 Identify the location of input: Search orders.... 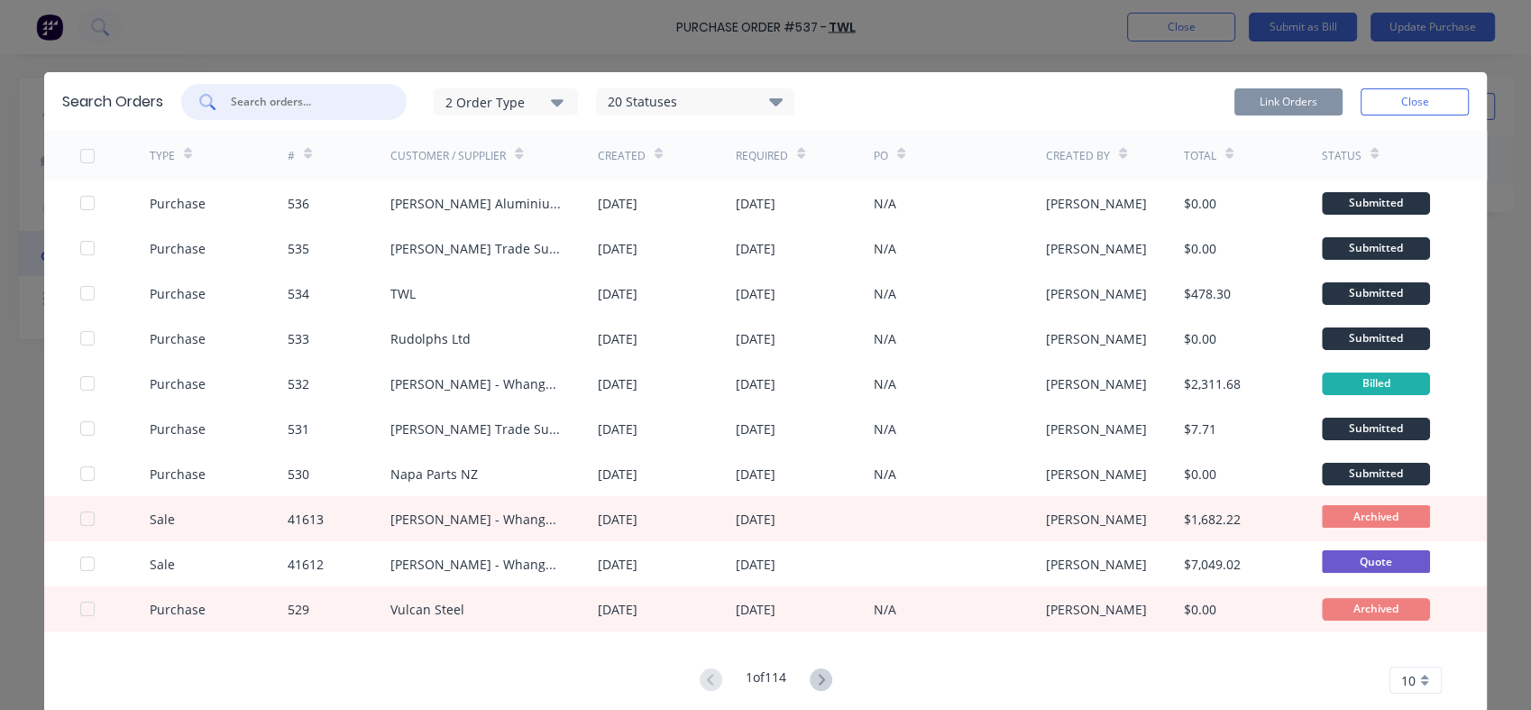
(304, 102).